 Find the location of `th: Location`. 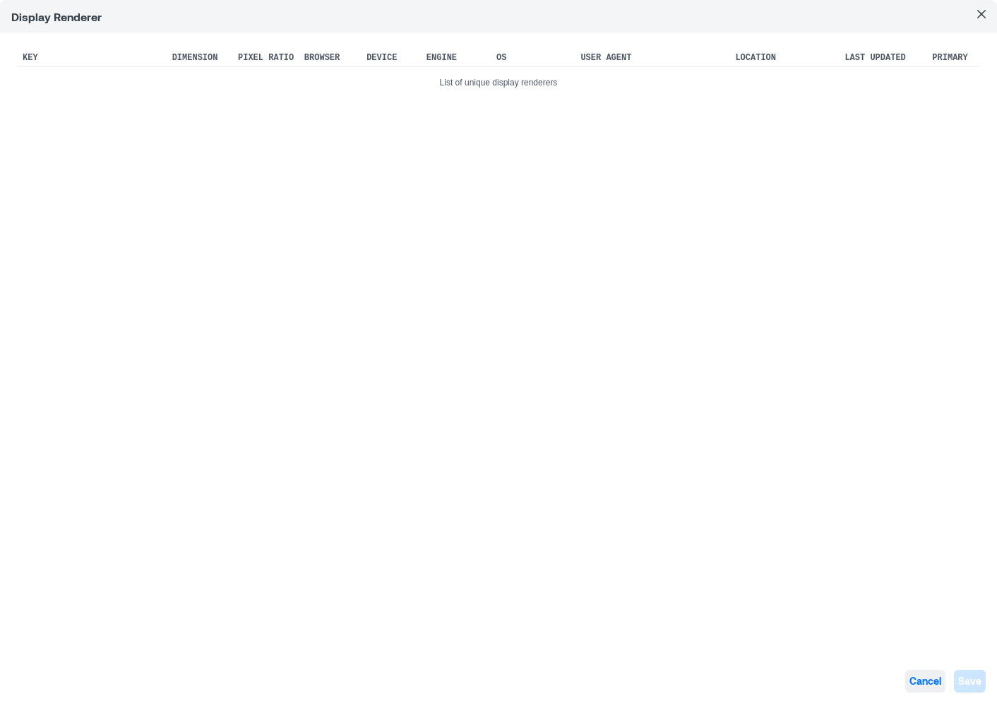

th: Location is located at coordinates (756, 58).